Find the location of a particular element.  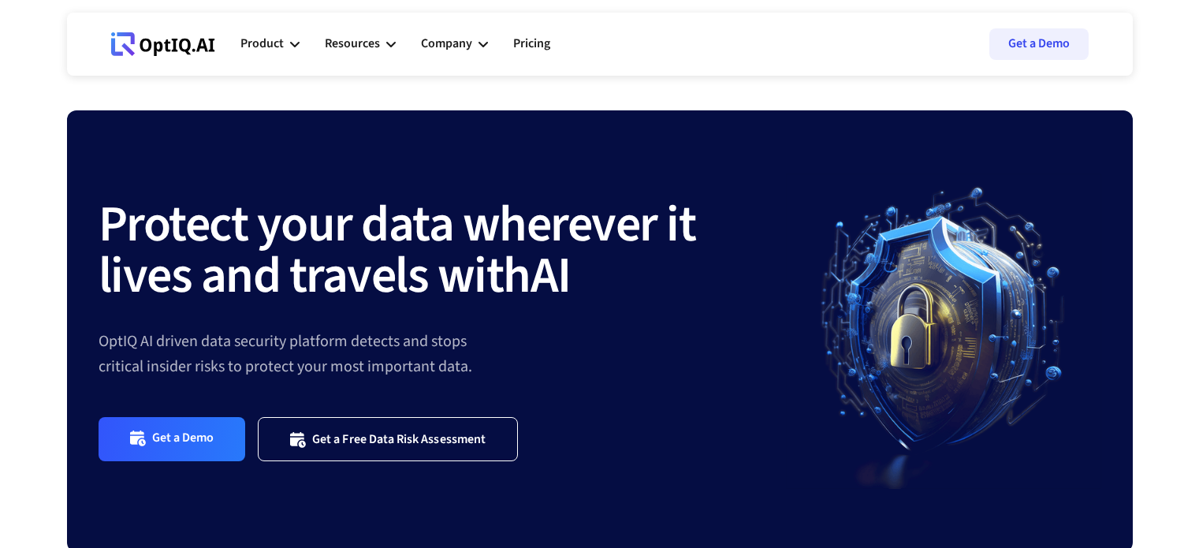

div: Webflow Homepage is located at coordinates (111, 55).